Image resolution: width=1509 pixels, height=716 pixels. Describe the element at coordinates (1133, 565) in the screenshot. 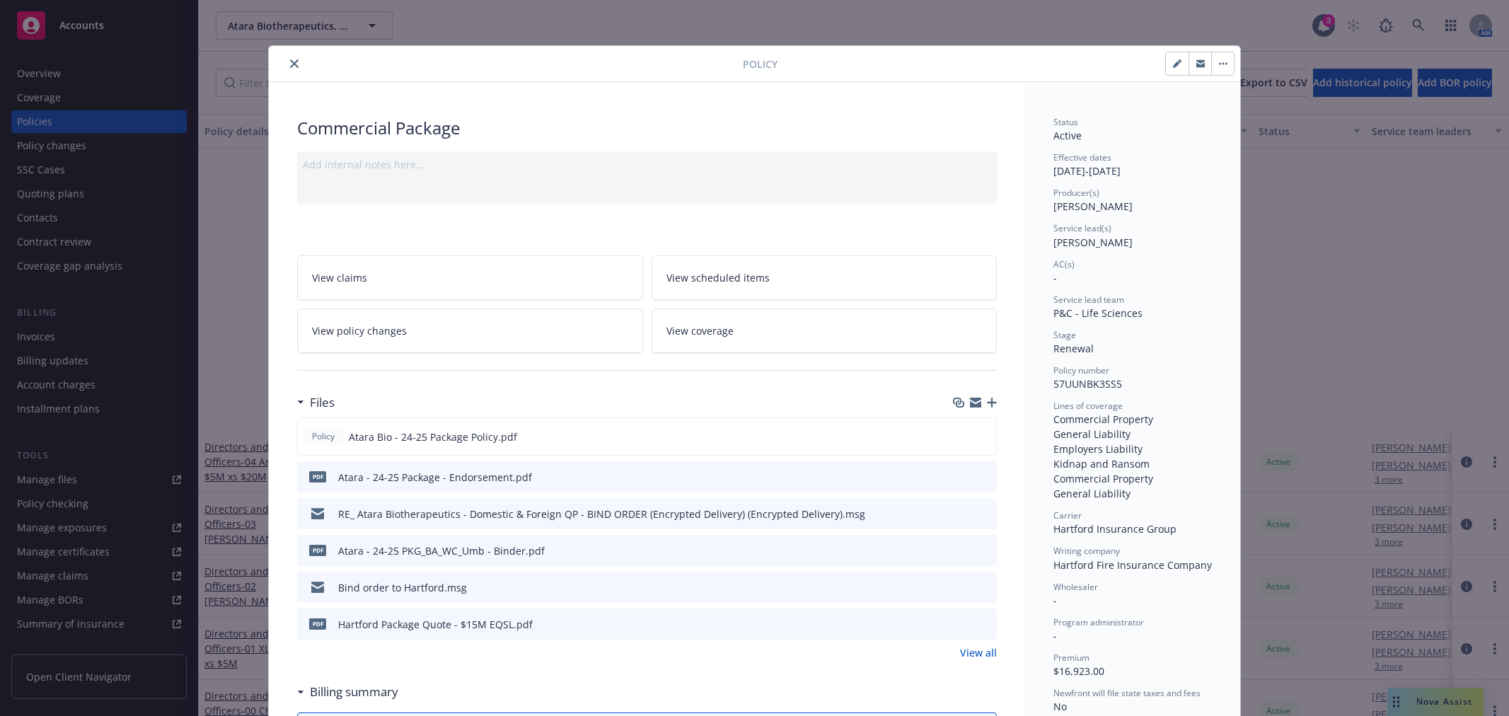

I see `span: Hartford Fire Insurance Company` at that location.